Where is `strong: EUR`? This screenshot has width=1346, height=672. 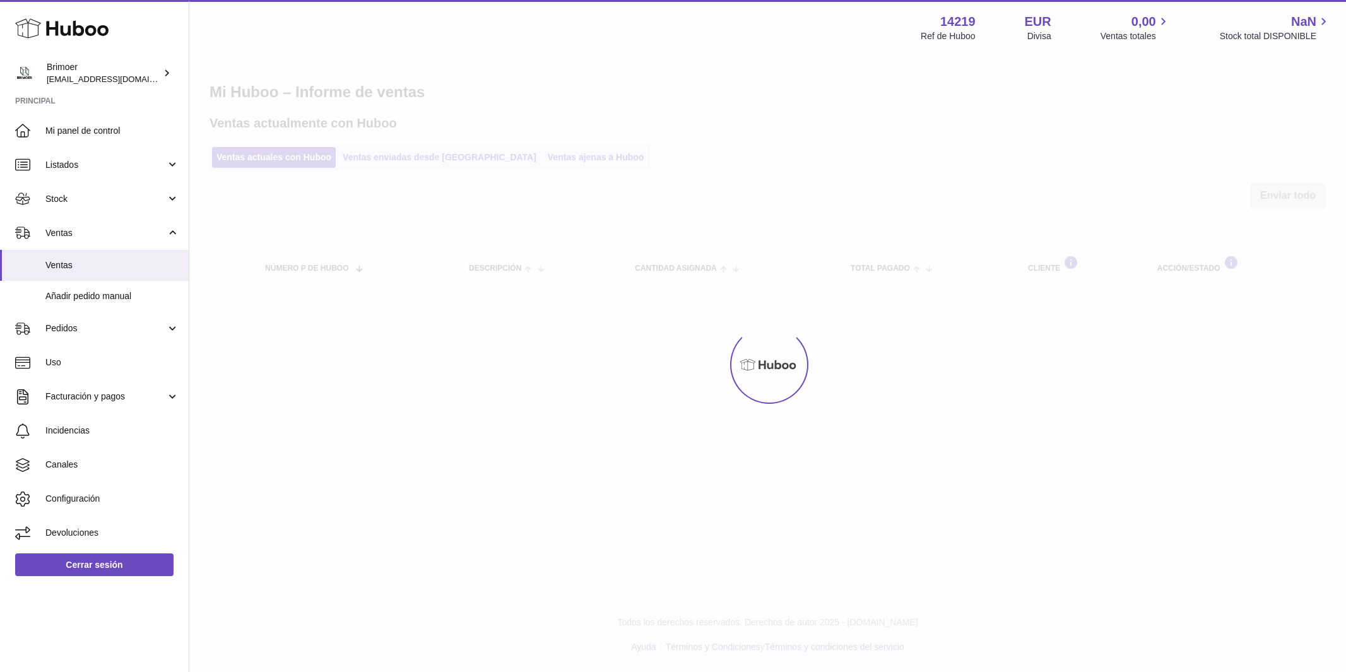 strong: EUR is located at coordinates (1038, 21).